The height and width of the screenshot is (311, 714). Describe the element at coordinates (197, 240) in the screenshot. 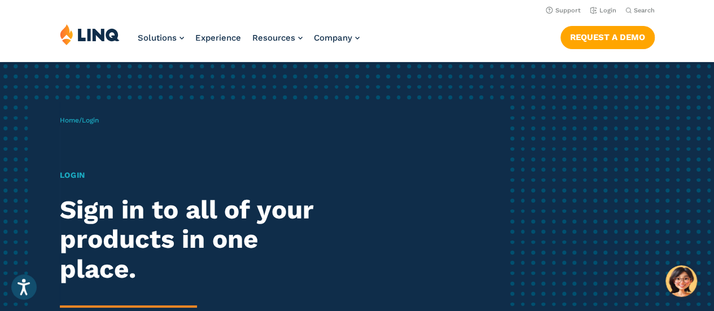

I see `h2: Sign in to all of your products in one place.` at that location.